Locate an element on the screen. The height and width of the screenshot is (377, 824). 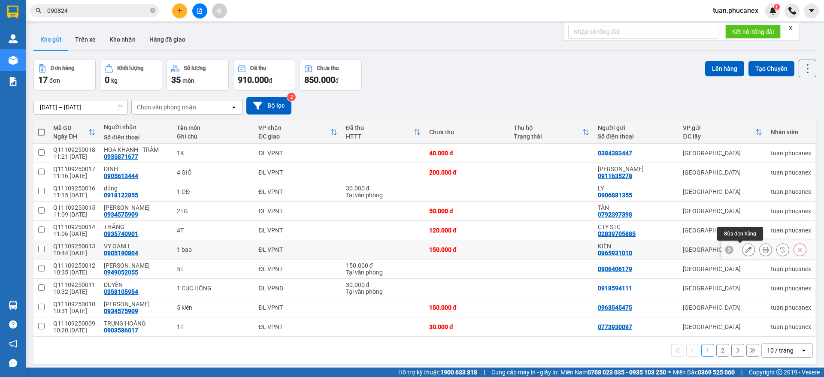
div: VY OANH is located at coordinates (136, 246).